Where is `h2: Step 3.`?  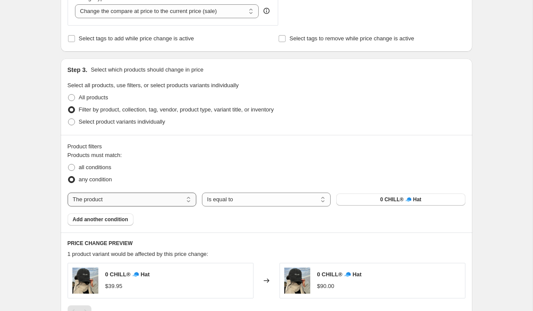
h2: Step 3. is located at coordinates (78, 70).